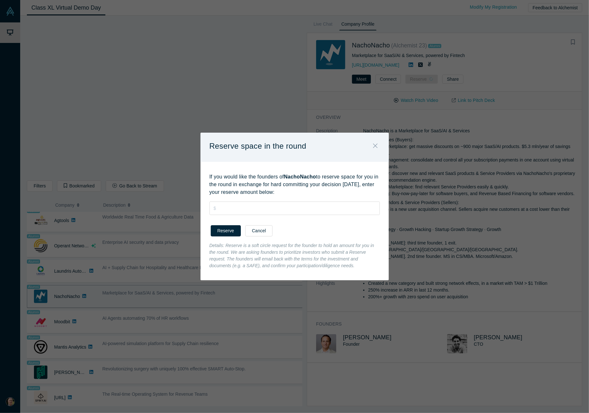  Describe the element at coordinates (226, 231) in the screenshot. I see `button: Reserve` at that location.